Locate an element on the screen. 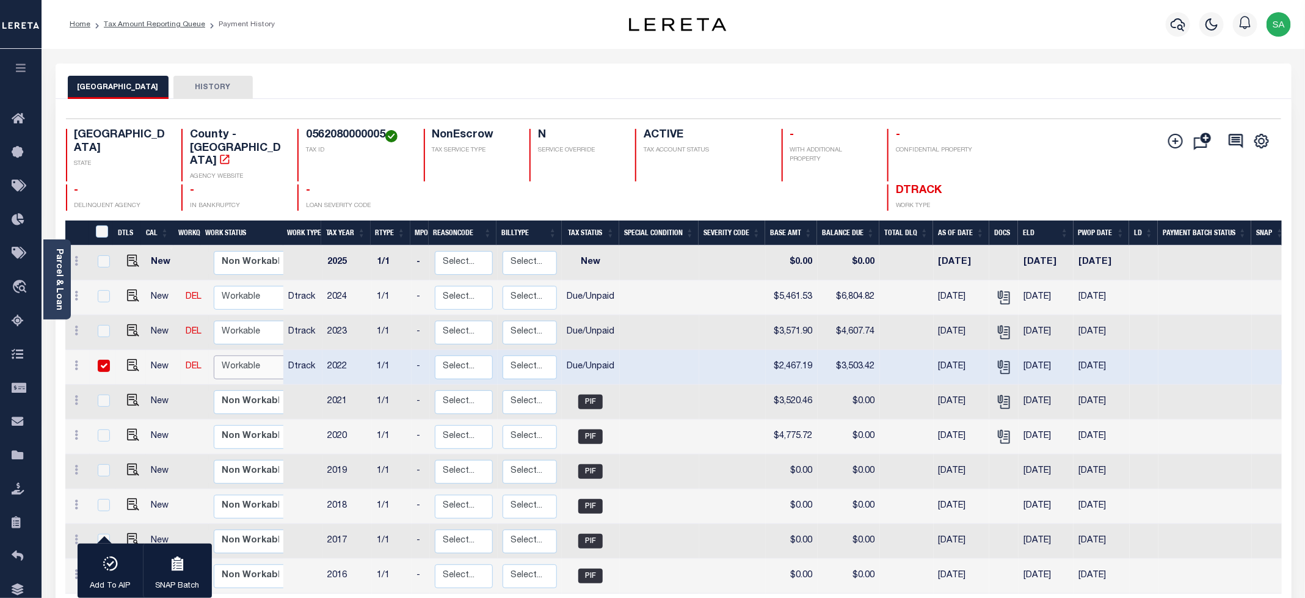  h4: 0562080000005 is located at coordinates (357, 136).